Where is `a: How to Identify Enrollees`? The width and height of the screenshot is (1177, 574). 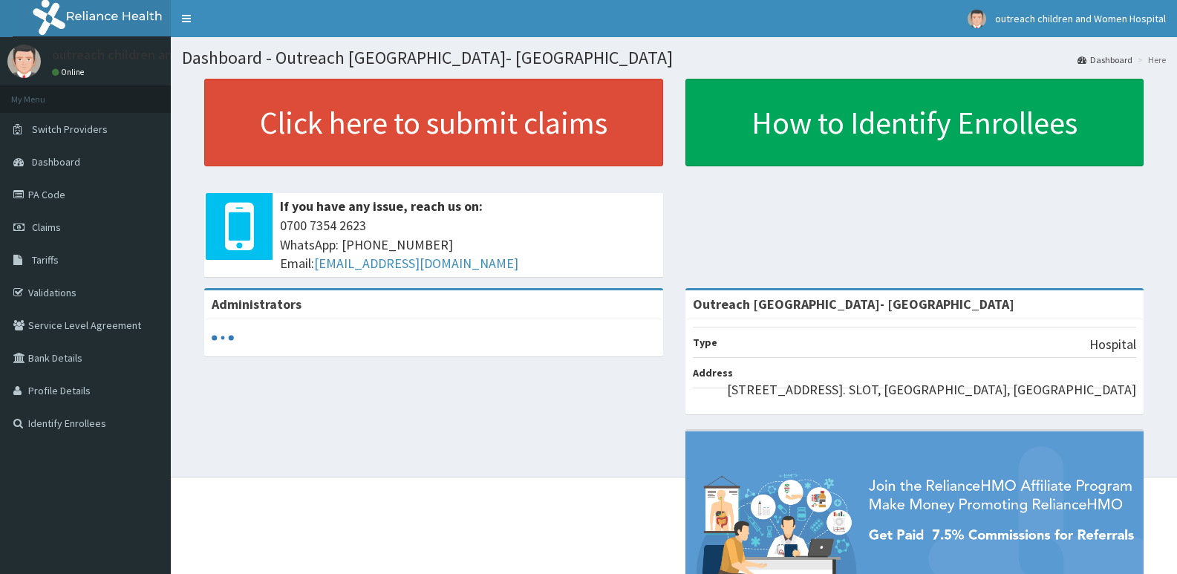
a: How to Identify Enrollees is located at coordinates (915, 123).